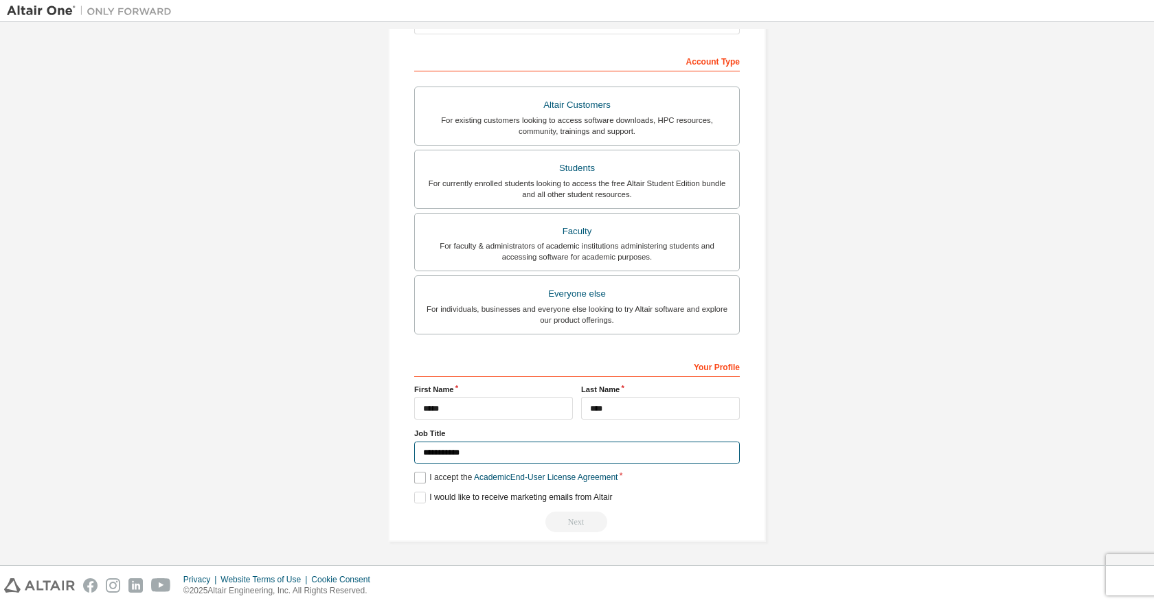 This screenshot has width=1154, height=605. Describe the element at coordinates (135, 585) in the screenshot. I see `img: linkedin.svg` at that location.